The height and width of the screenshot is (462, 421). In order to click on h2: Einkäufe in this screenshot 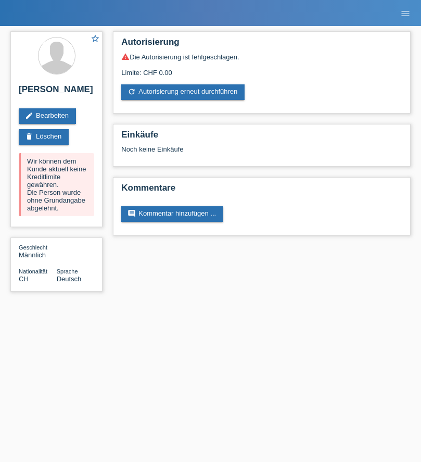, I will do `click(262, 137)`.